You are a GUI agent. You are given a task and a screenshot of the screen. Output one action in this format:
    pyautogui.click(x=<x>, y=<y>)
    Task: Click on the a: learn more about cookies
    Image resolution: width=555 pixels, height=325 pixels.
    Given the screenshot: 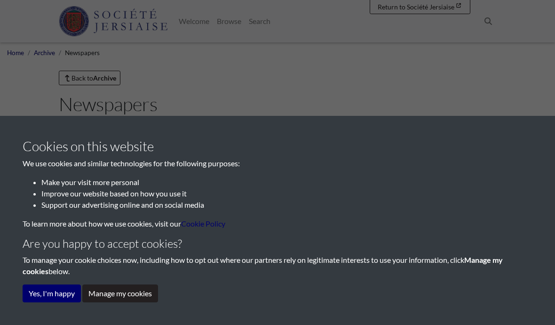 What is the action you would take?
    pyautogui.click(x=203, y=223)
    